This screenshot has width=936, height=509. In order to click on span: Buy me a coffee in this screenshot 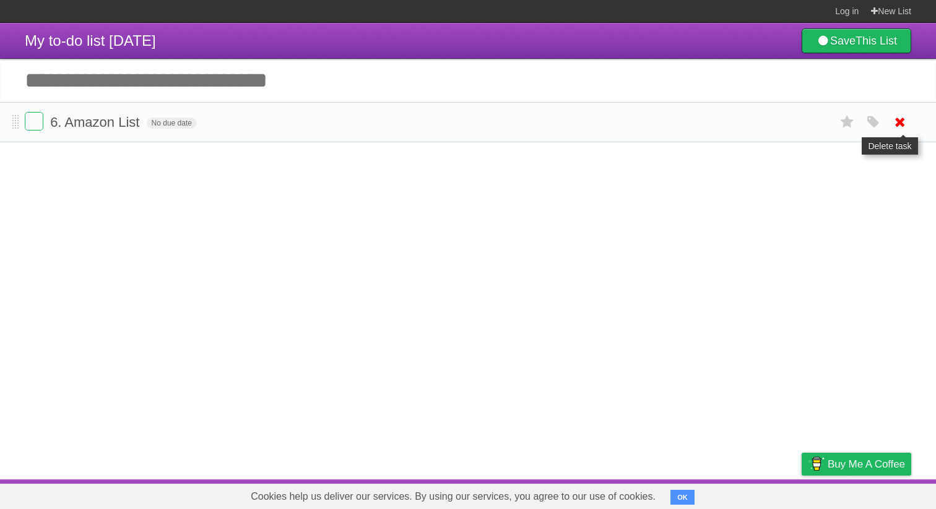, I will do `click(866, 464)`.